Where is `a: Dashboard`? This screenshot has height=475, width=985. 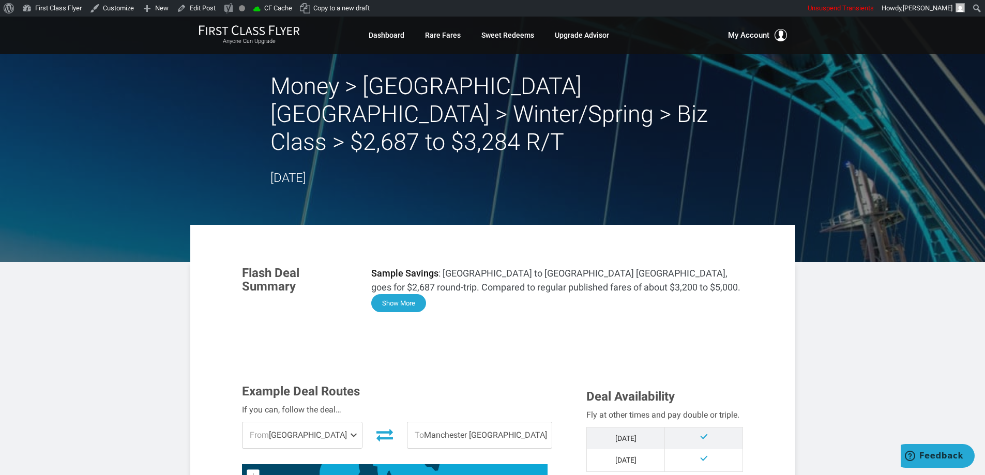
a: Dashboard is located at coordinates (386, 35).